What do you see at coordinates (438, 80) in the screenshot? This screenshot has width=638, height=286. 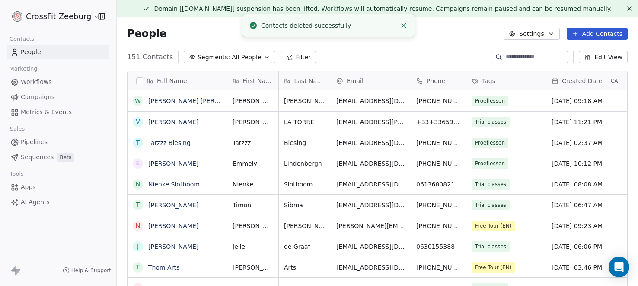 I see `div: Phone` at bounding box center [438, 80].